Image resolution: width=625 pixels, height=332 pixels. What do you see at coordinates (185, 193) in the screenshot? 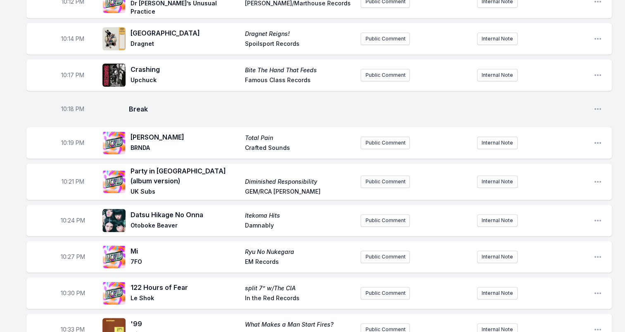
I see `span: UK Subs` at bounding box center [185, 193].